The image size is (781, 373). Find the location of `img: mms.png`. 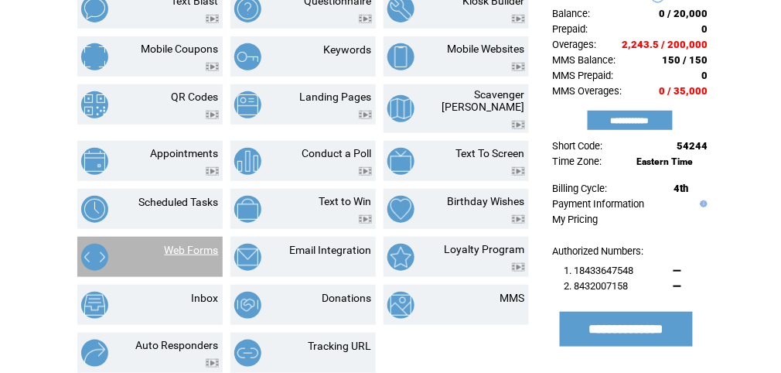

img: mms.png is located at coordinates (400, 305).